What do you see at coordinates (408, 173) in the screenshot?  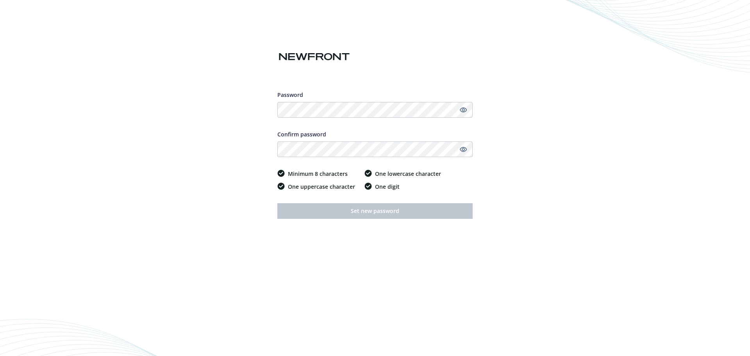 I see `span: One lowercase character` at bounding box center [408, 173].